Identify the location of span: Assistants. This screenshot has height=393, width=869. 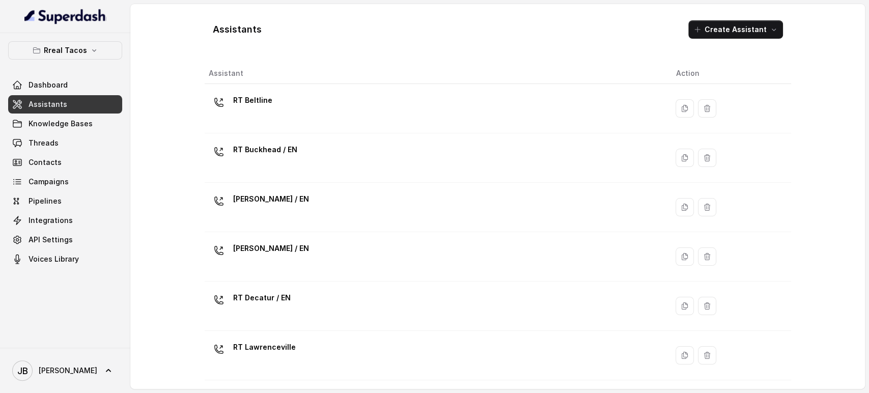
(48, 104).